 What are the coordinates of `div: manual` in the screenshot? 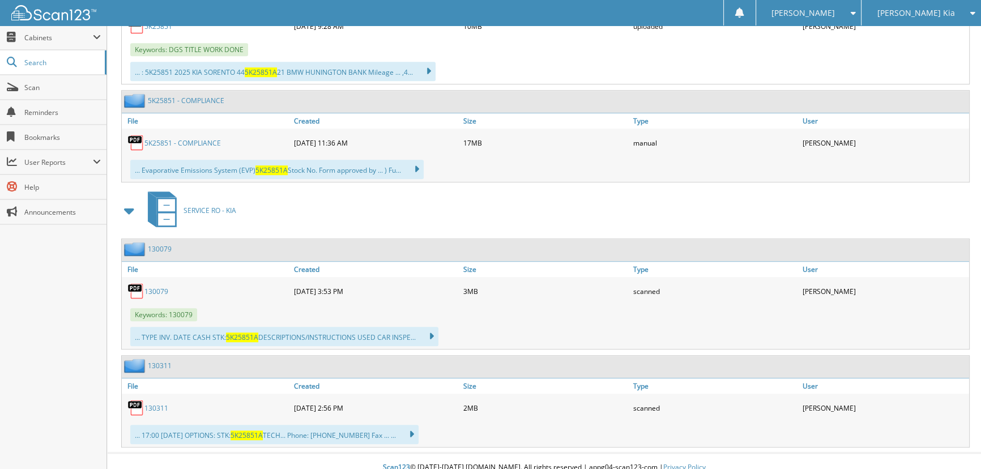 It's located at (715, 143).